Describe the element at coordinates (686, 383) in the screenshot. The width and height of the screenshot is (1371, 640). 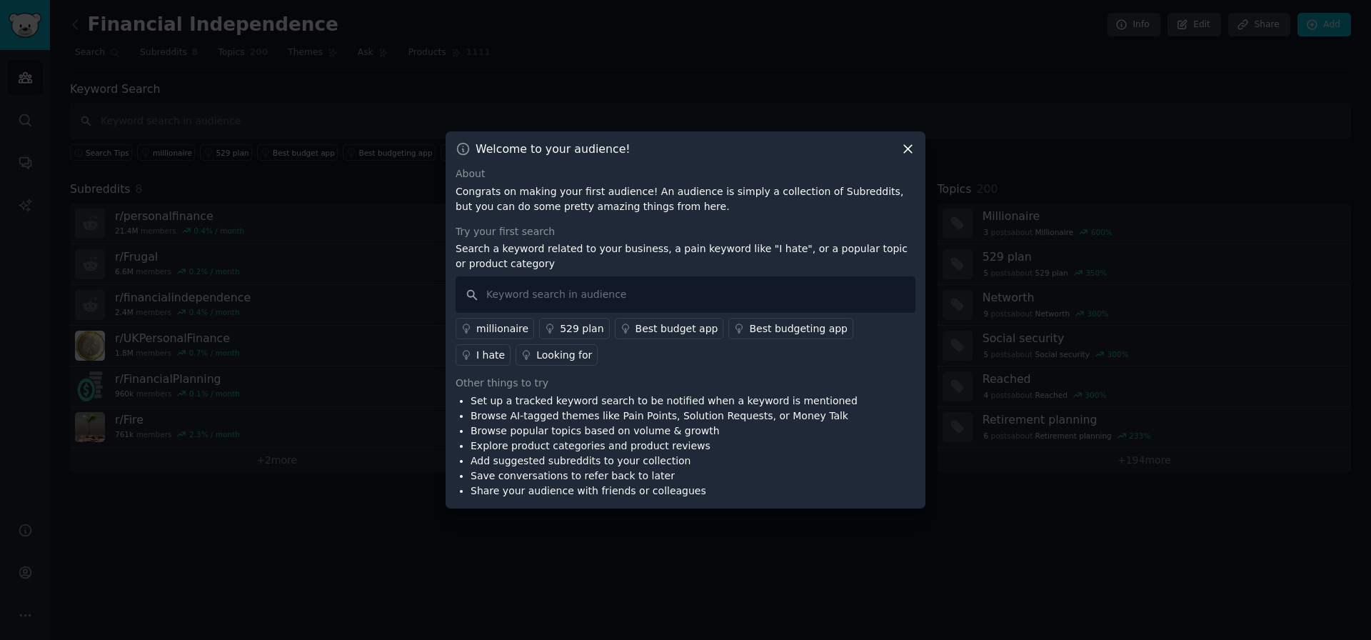
I see `div: Other things to try` at that location.